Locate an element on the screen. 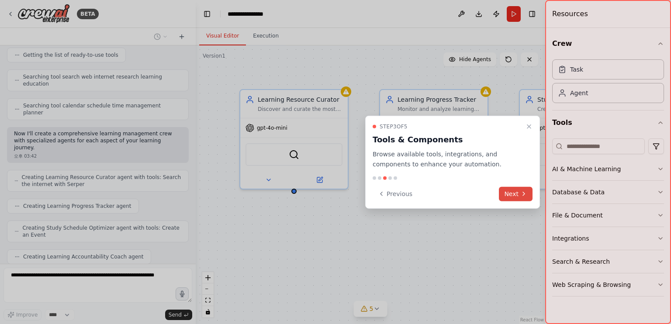 This screenshot has width=671, height=324. button: Previous is located at coordinates (395, 193).